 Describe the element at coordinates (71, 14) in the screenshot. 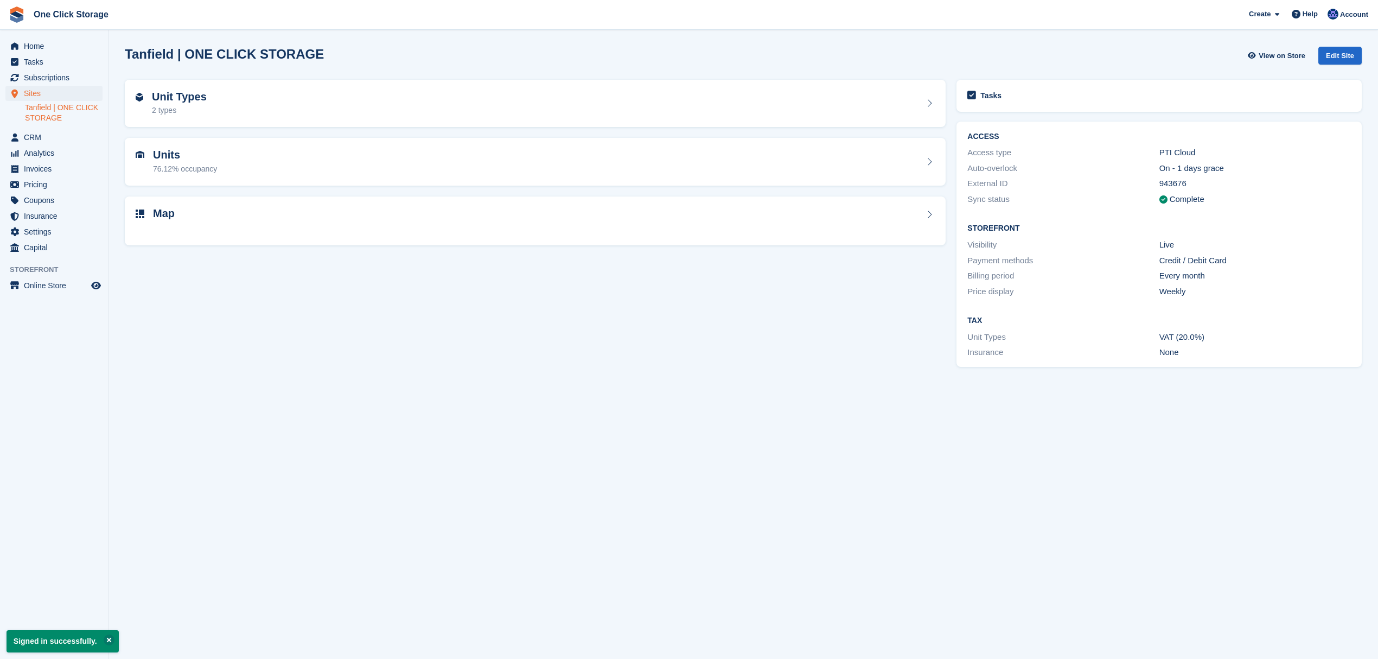

I see `a: One Click Storage` at that location.